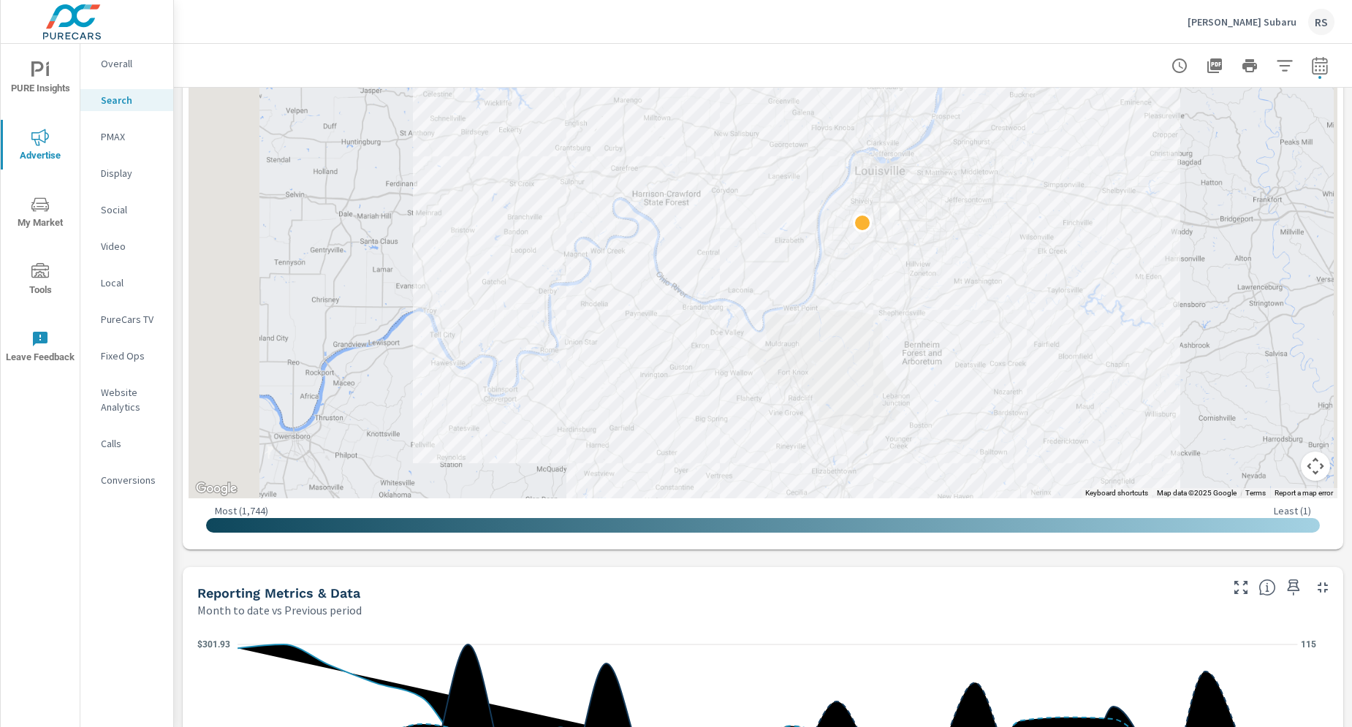 This screenshot has width=1352, height=727. I want to click on span: Advertise, so click(40, 146).